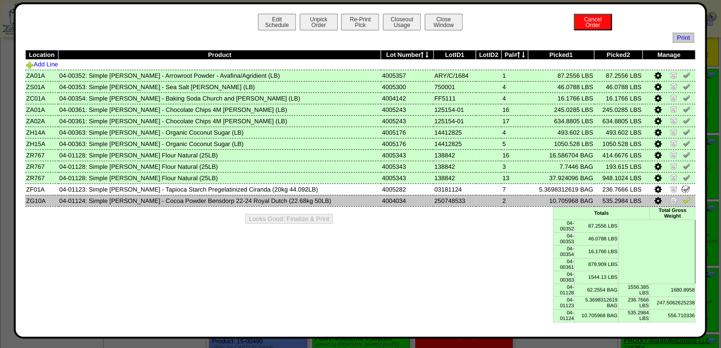  Describe the element at coordinates (618, 178) in the screenshot. I see `td: 948.1024 LBS` at that location.